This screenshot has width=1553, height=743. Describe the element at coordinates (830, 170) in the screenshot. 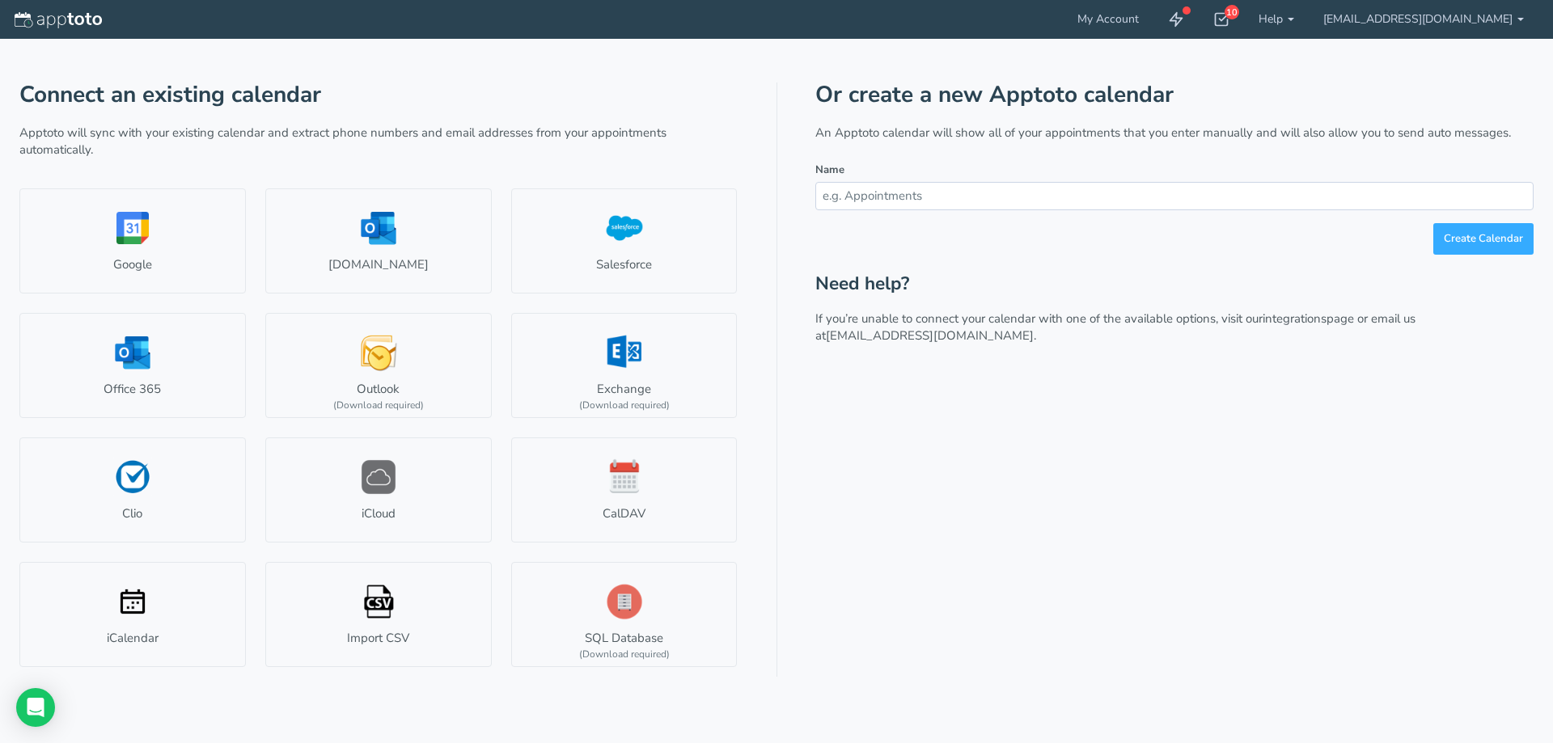

I see `label: Name` at that location.